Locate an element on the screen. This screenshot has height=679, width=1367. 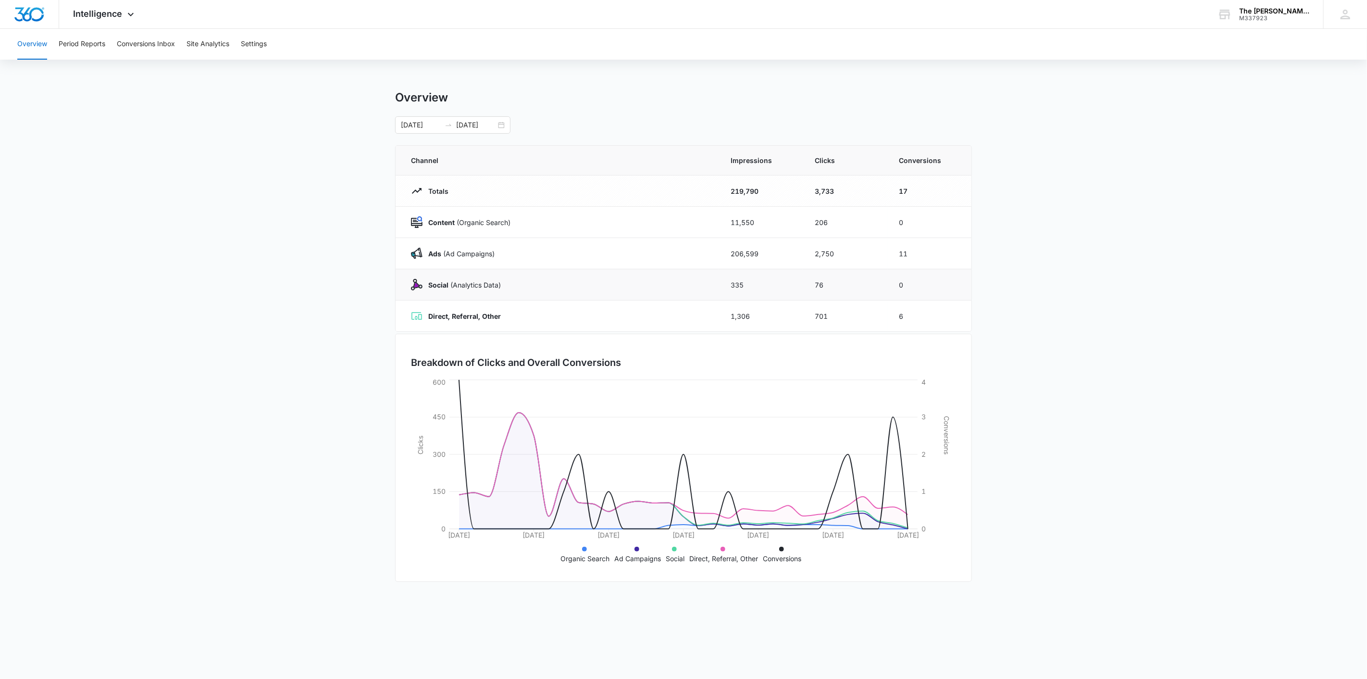
td: 11,550 is located at coordinates (761, 222).